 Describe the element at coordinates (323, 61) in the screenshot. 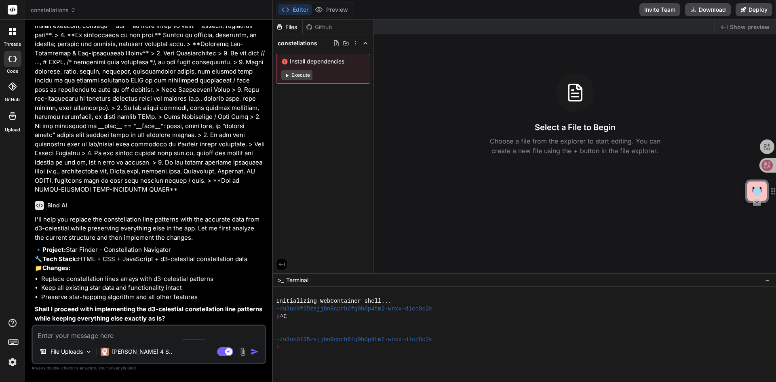

I see `span: Install dependencies` at that location.